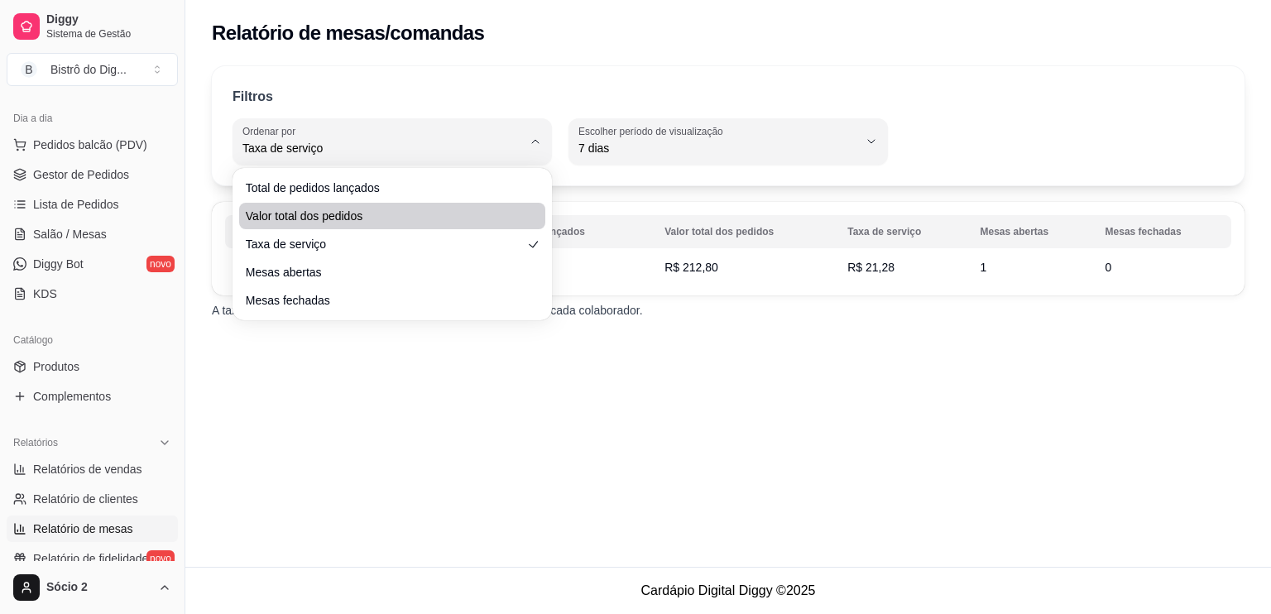 The height and width of the screenshot is (614, 1271). I want to click on span: 1, so click(983, 267).